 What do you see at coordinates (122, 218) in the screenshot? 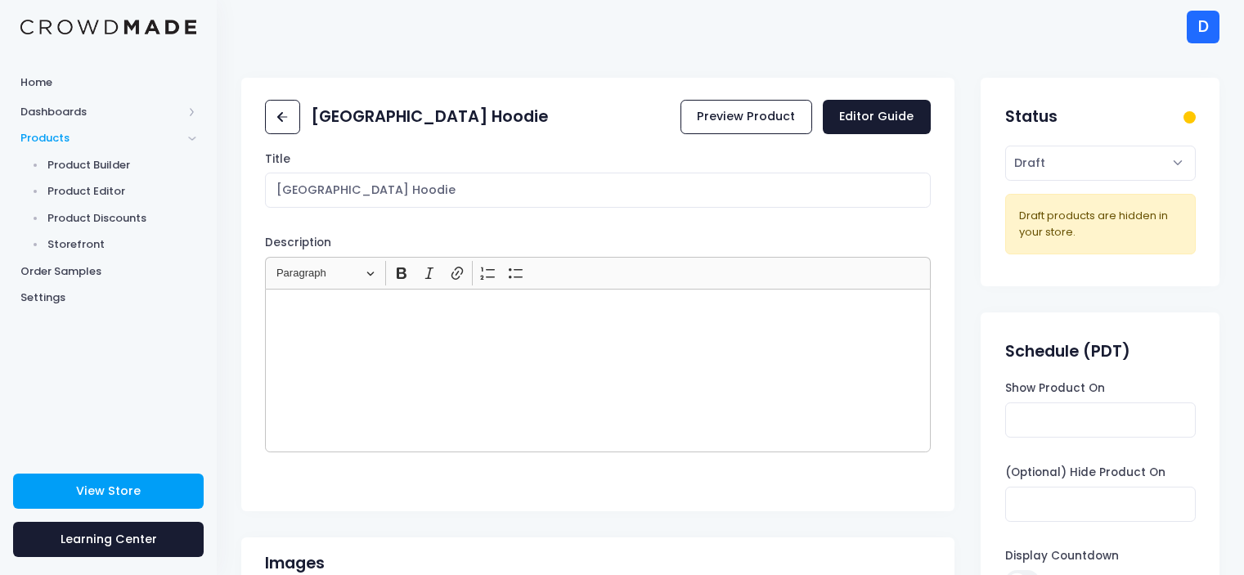
I see `span: Product Discounts` at bounding box center [122, 218].